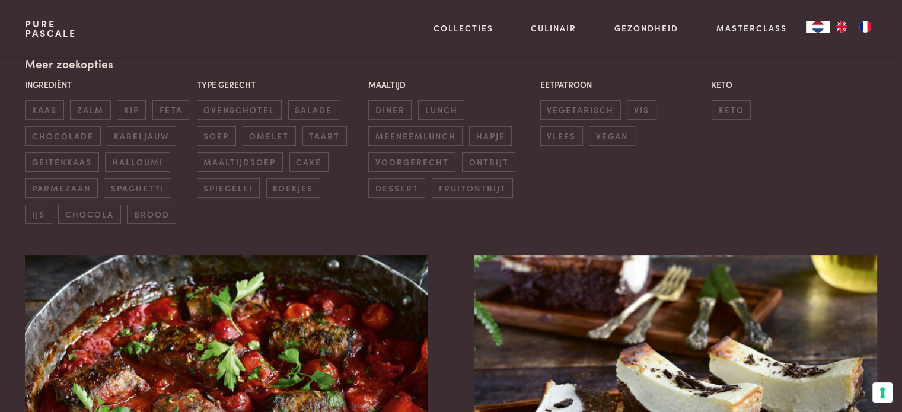 The width and height of the screenshot is (902, 412). I want to click on a: Masterclass, so click(752, 28).